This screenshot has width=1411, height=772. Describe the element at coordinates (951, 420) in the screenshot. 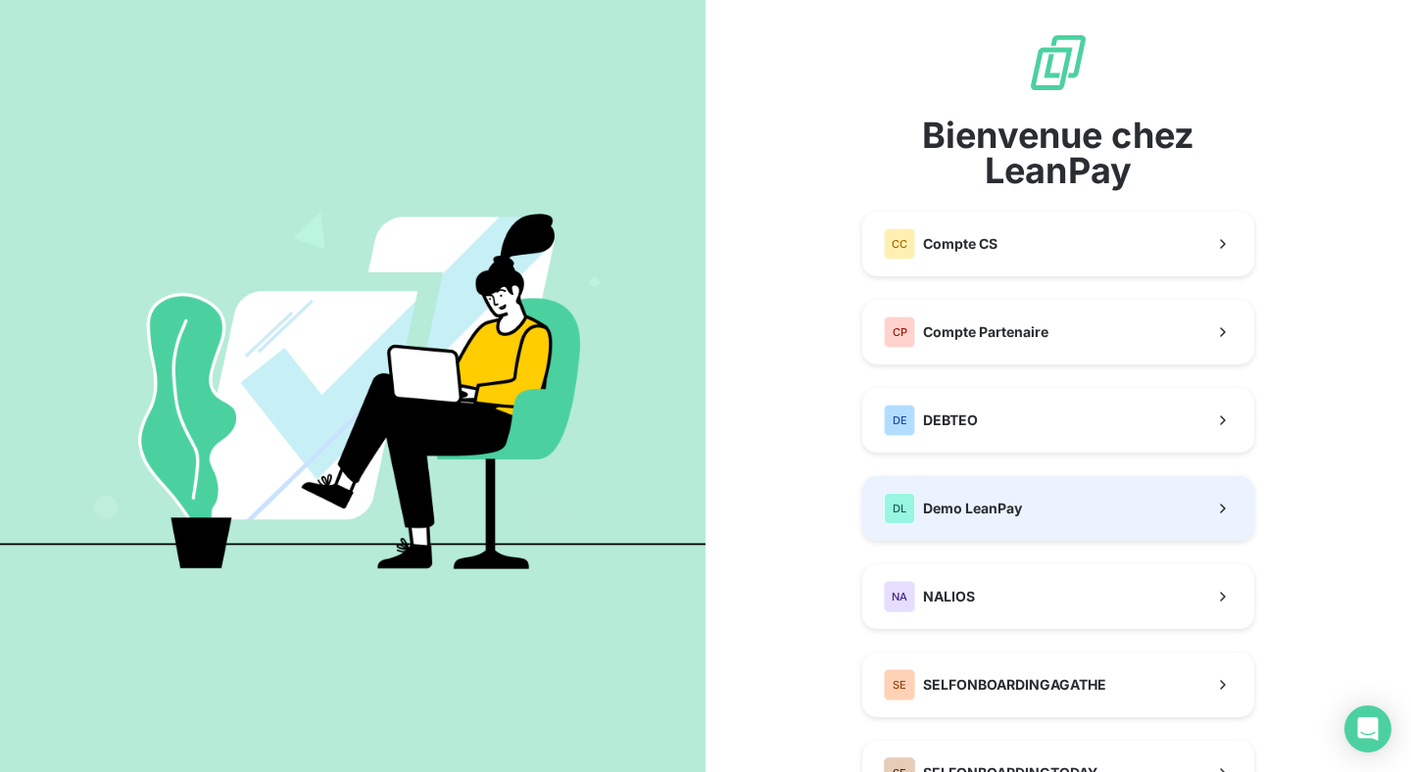

I see `span: DEBTEO` at that location.